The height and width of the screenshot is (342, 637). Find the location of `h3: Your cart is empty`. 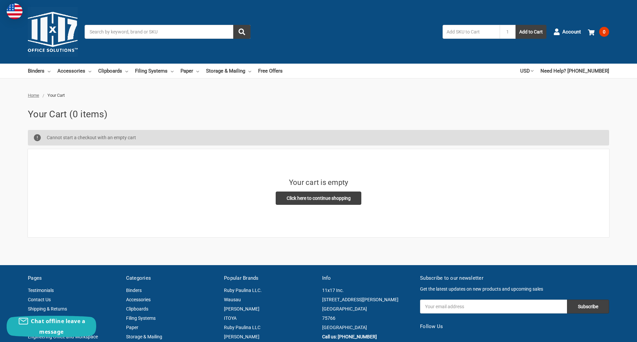

h3: Your cart is empty is located at coordinates (319, 183).